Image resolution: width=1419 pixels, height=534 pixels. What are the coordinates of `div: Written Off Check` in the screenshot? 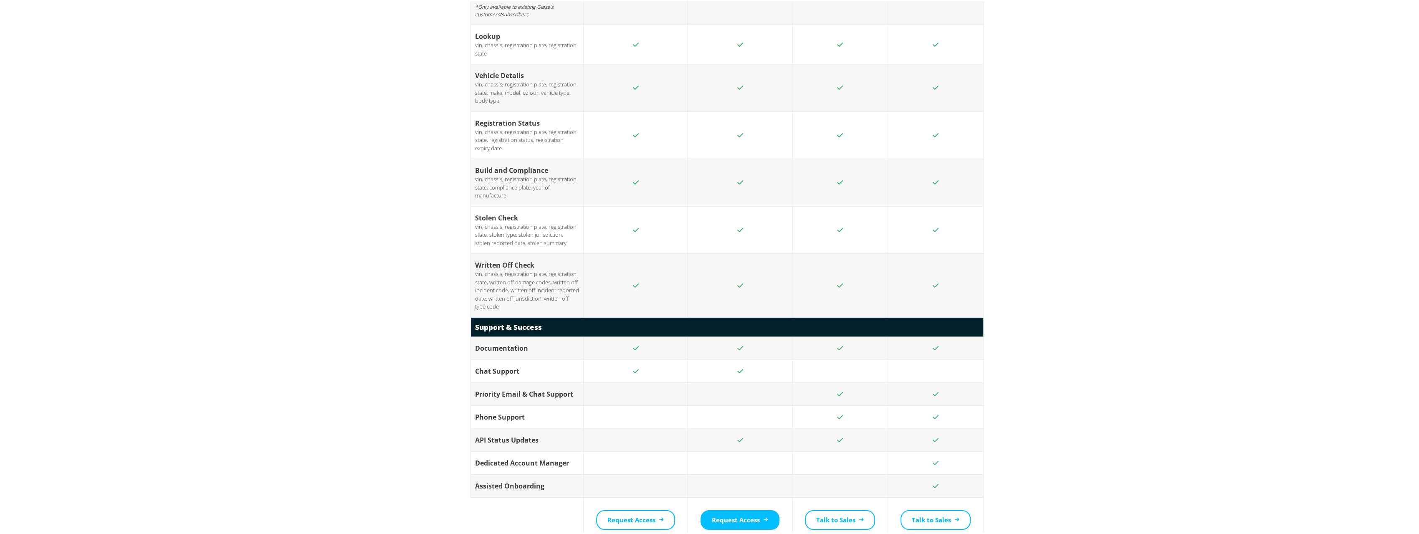 It's located at (527, 264).